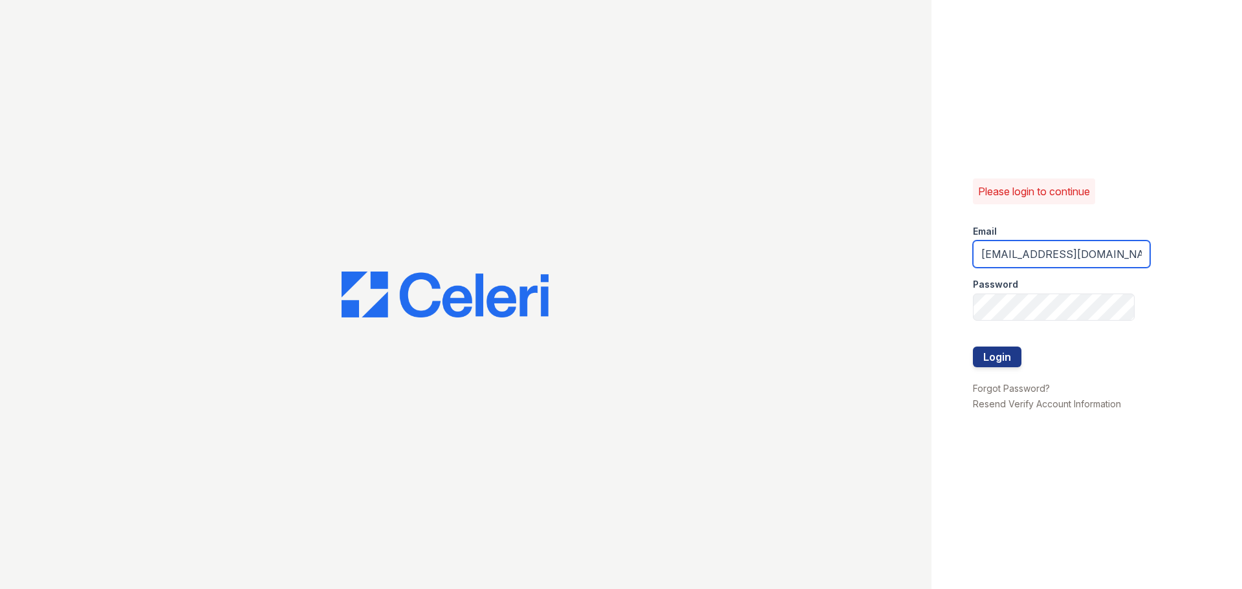  Describe the element at coordinates (1011, 388) in the screenshot. I see `a: Forgot Password?` at that location.